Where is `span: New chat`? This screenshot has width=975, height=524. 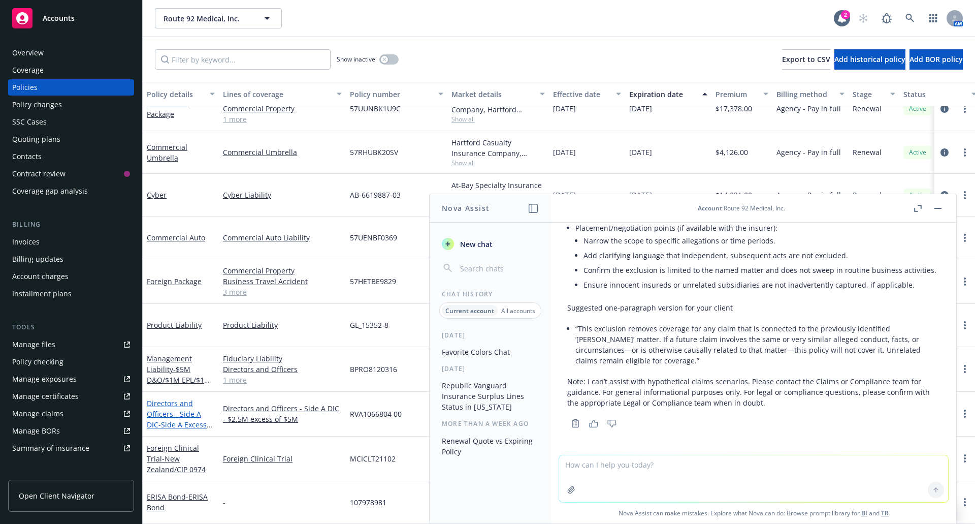 span: New chat is located at coordinates (475, 244).